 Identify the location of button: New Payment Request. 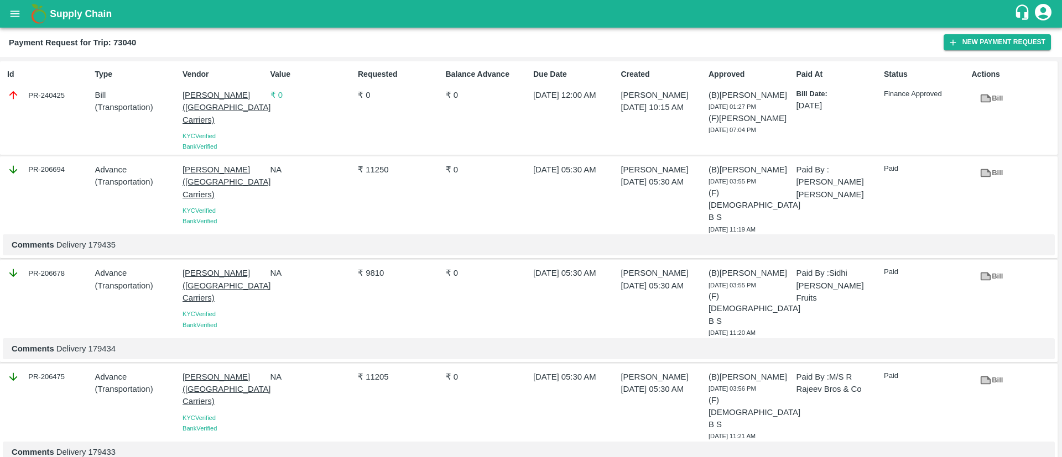
(997, 42).